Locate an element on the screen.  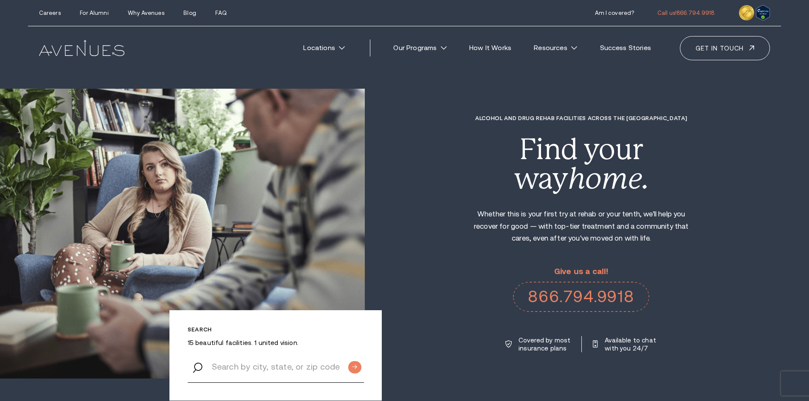
a: Covered by most insurance plans is located at coordinates (538, 345).